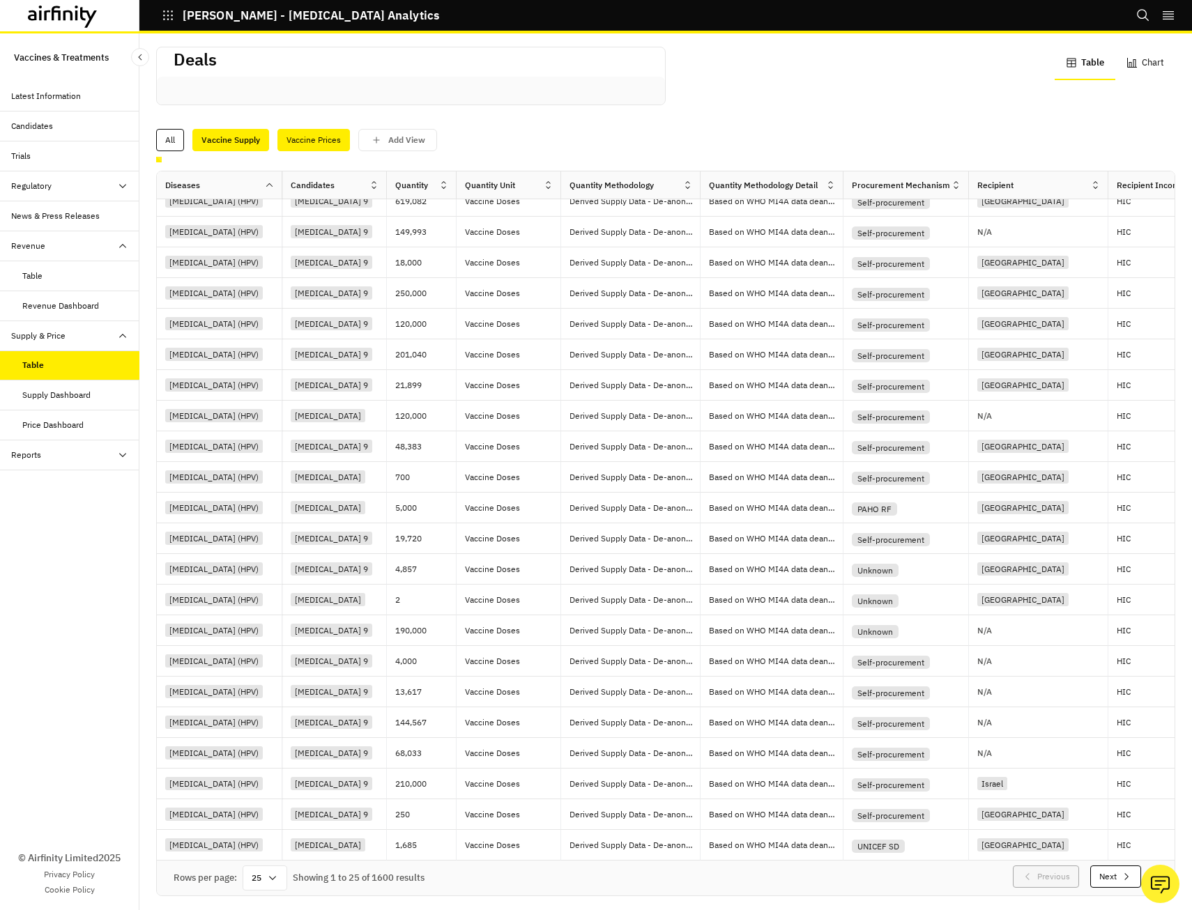 The width and height of the screenshot is (1192, 910). Describe the element at coordinates (425, 477) in the screenshot. I see `p: 700` at that location.